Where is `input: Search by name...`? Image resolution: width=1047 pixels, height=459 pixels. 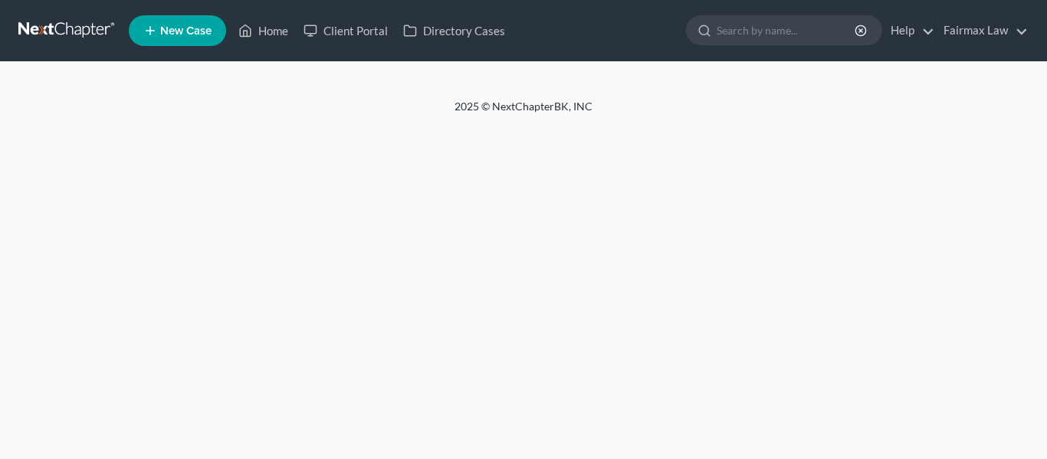
input: Search by name... is located at coordinates (786, 30).